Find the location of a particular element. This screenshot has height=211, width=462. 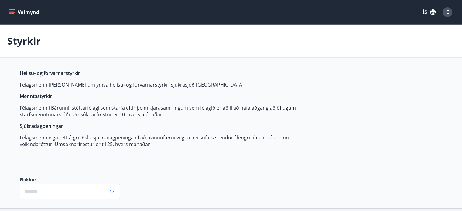

button: menu is located at coordinates (24, 12).